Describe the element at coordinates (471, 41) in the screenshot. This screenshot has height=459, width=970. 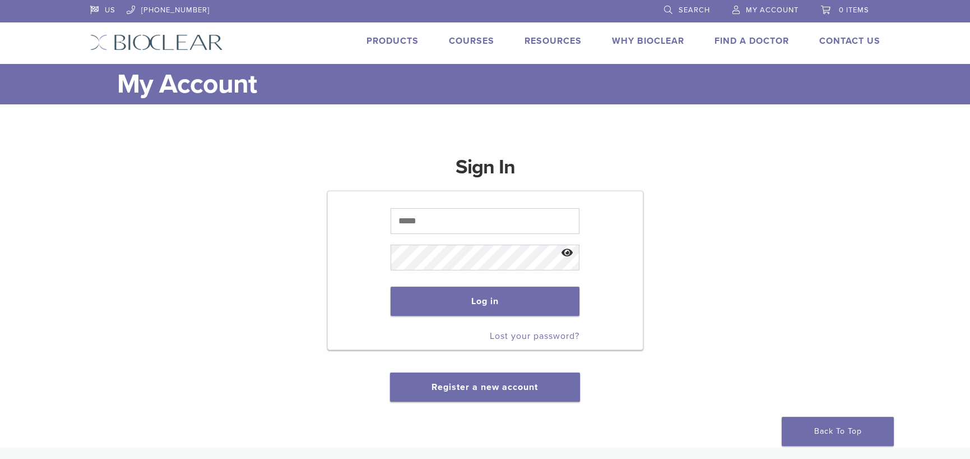
I see `a: Courses` at that location.